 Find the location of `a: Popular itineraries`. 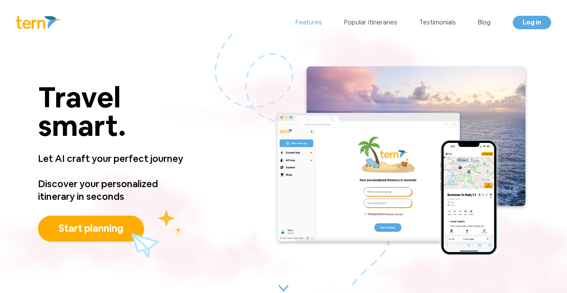

a: Popular itineraries is located at coordinates (371, 23).